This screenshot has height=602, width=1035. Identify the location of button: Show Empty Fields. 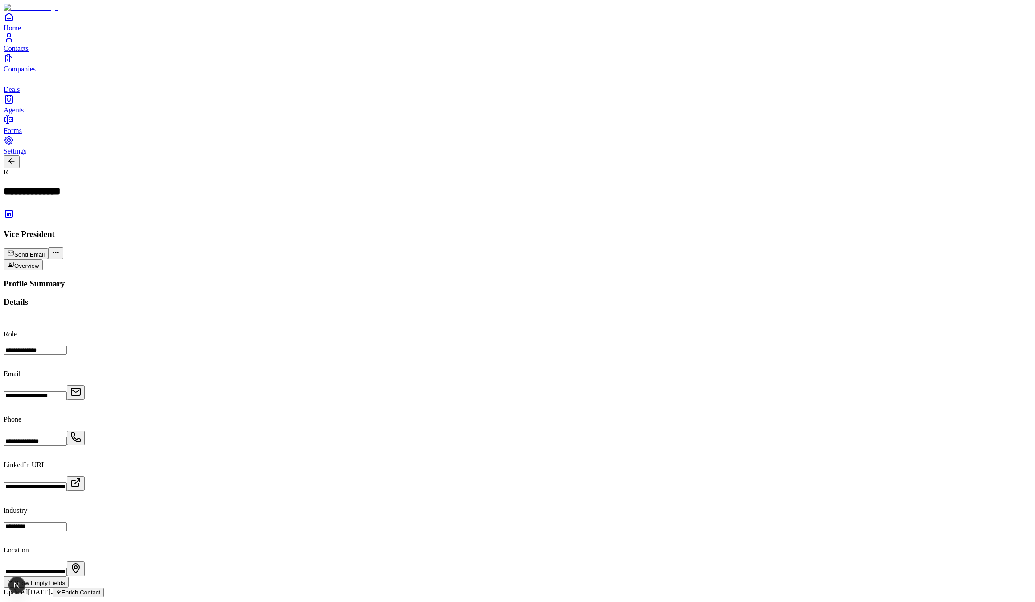
(36, 581).